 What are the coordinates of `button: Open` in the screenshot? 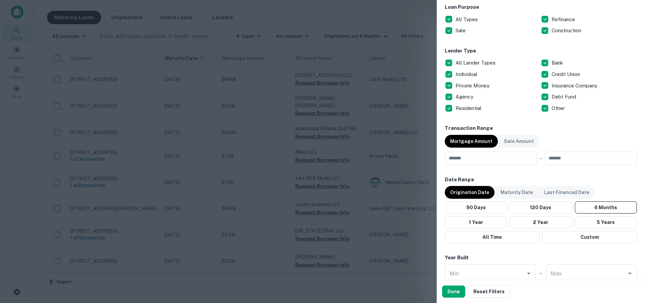 It's located at (529, 273).